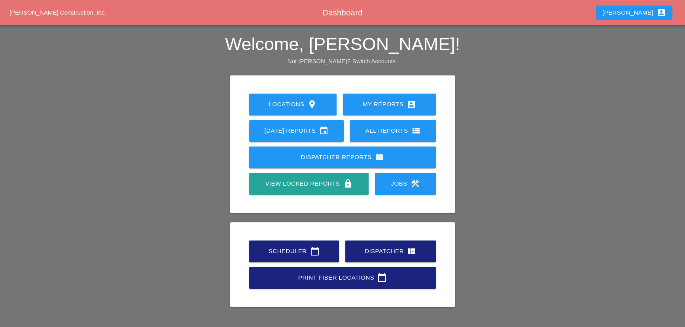 The image size is (685, 327). I want to click on a: Scheduler, so click(294, 252).